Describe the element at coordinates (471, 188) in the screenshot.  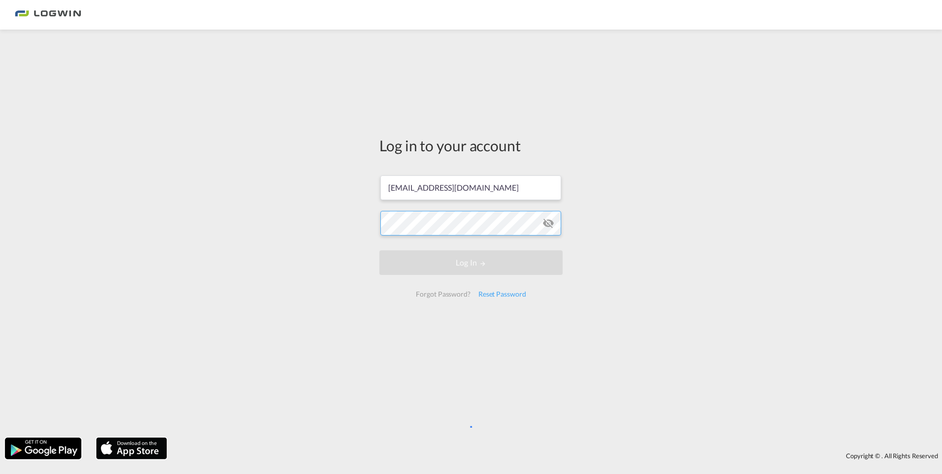
I see `input: Enter email/phone number` at that location.